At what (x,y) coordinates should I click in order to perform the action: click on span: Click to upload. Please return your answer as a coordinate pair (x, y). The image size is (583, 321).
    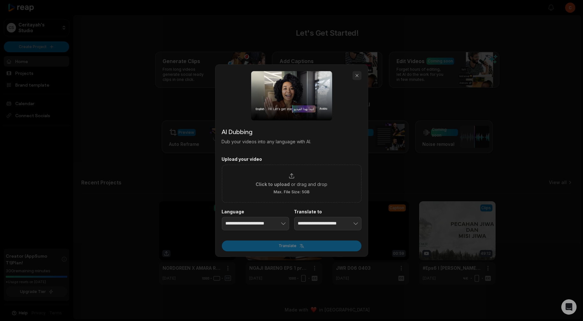
    Looking at the image, I should click on (272, 184).